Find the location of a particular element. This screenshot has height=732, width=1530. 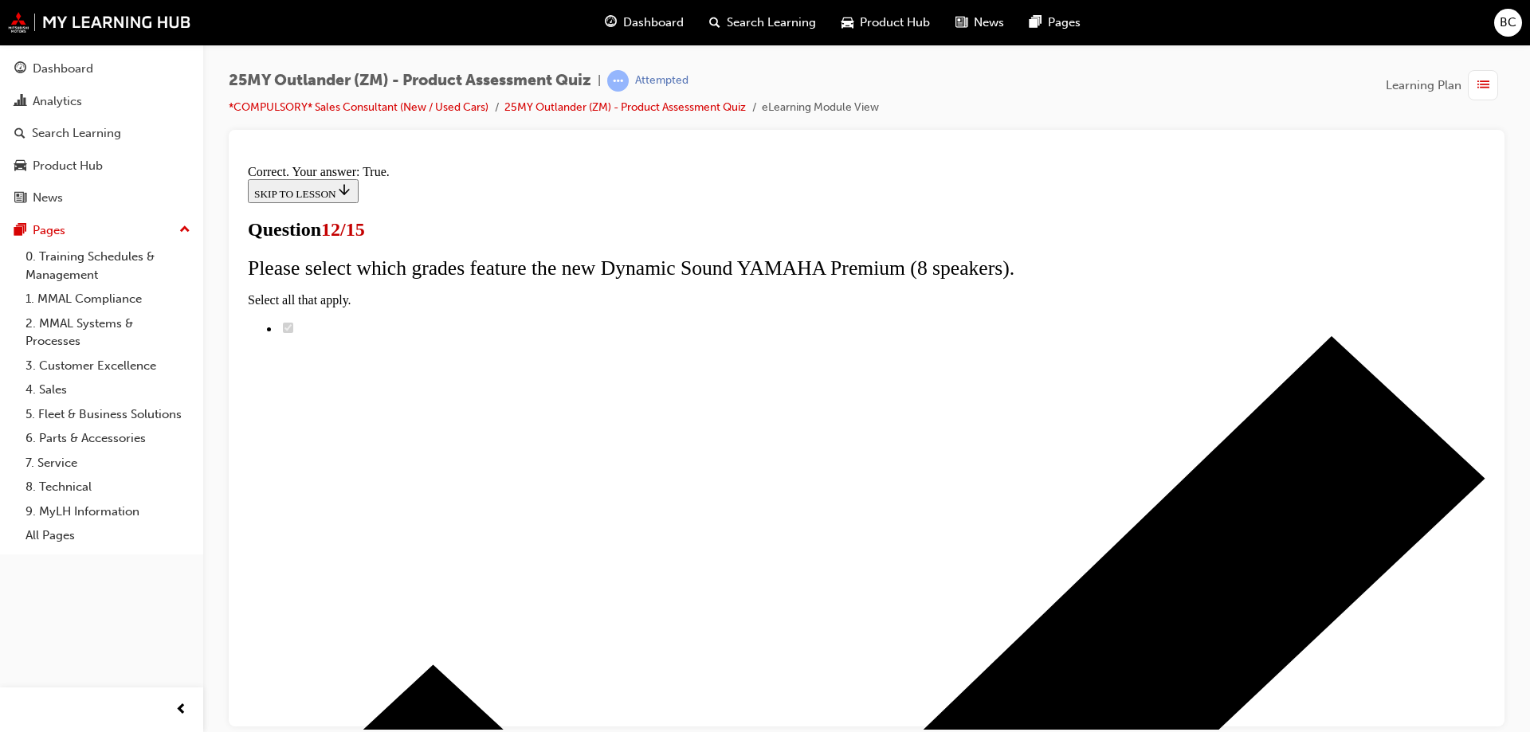

button: Pages is located at coordinates (101, 230).